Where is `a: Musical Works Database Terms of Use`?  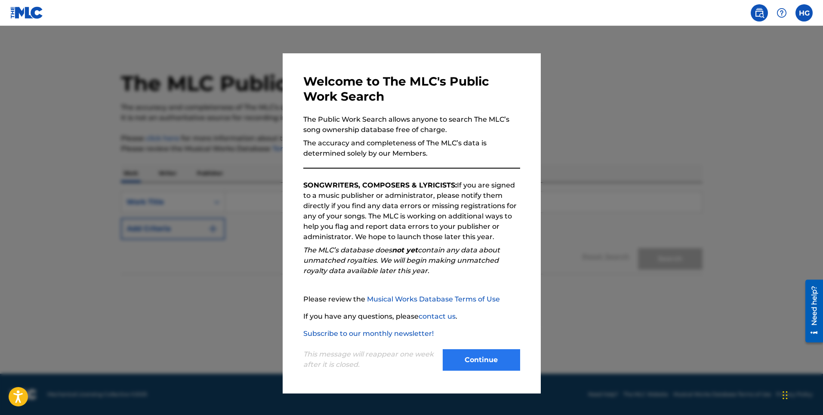 a: Musical Works Database Terms of Use is located at coordinates (433, 299).